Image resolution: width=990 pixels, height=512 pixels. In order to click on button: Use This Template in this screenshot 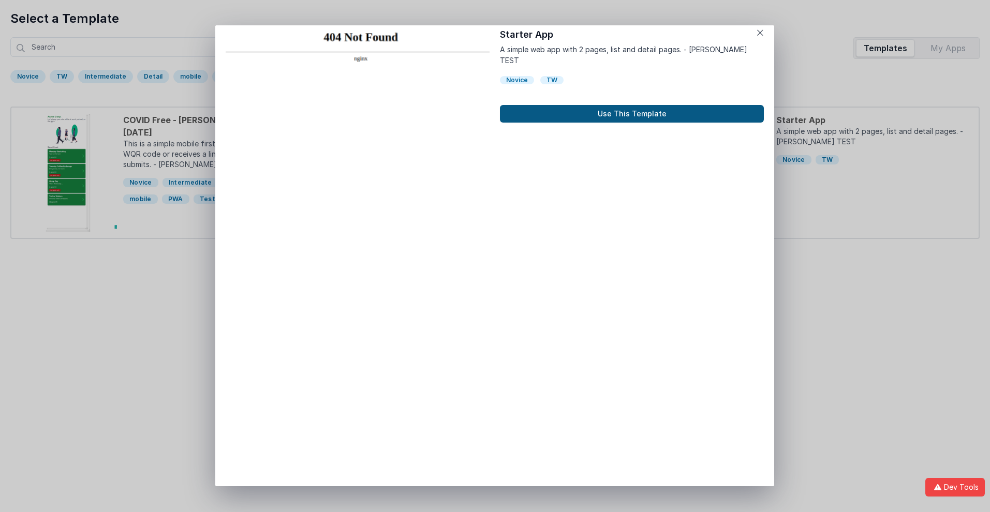, I will do `click(632, 114)`.